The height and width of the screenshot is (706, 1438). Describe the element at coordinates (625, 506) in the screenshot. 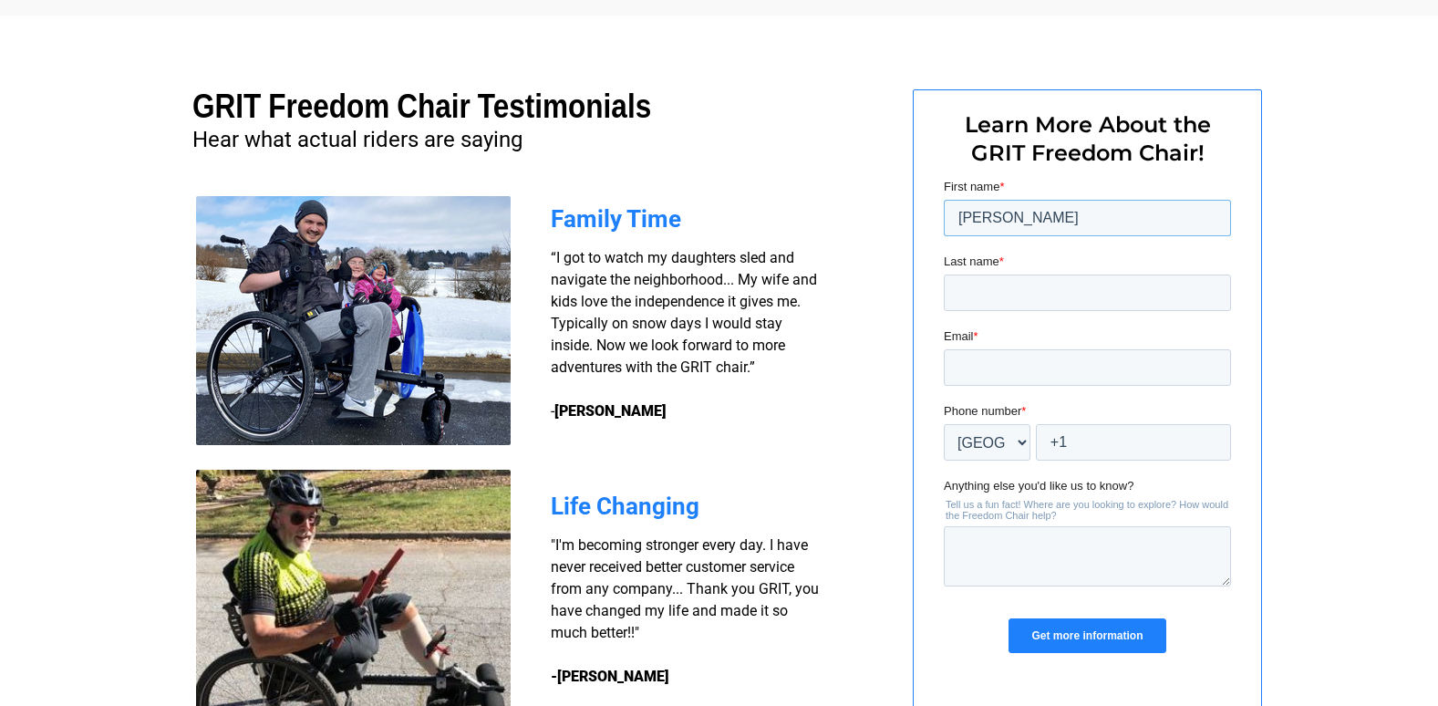

I see `span: Life Changing` at that location.